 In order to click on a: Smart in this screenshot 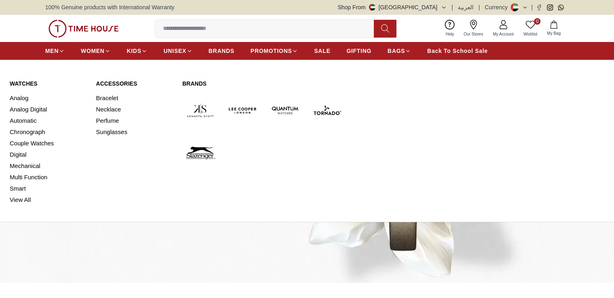, I will do `click(48, 188)`.